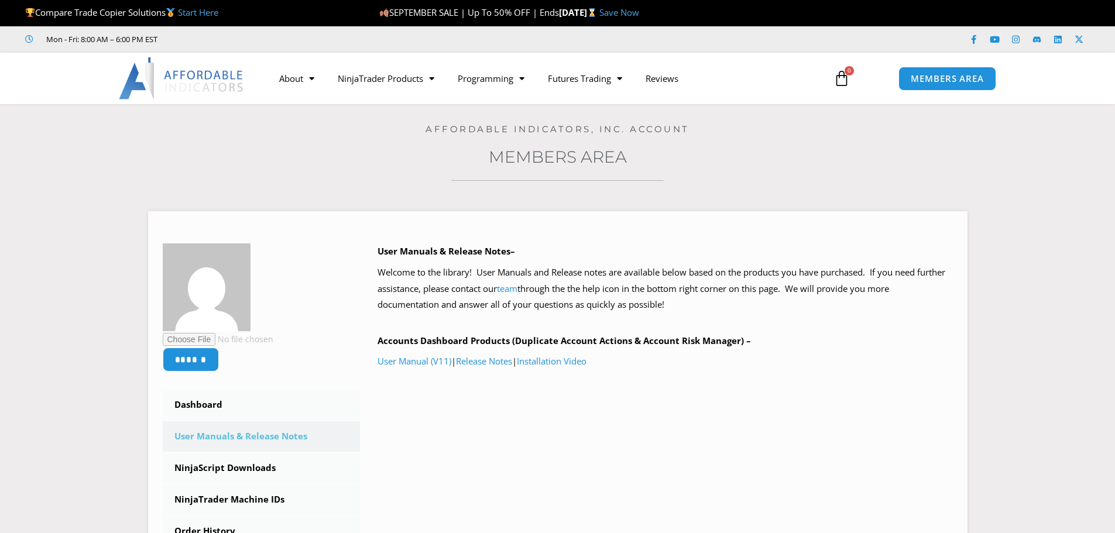 This screenshot has height=533, width=1115. I want to click on a: Members Area, so click(558, 157).